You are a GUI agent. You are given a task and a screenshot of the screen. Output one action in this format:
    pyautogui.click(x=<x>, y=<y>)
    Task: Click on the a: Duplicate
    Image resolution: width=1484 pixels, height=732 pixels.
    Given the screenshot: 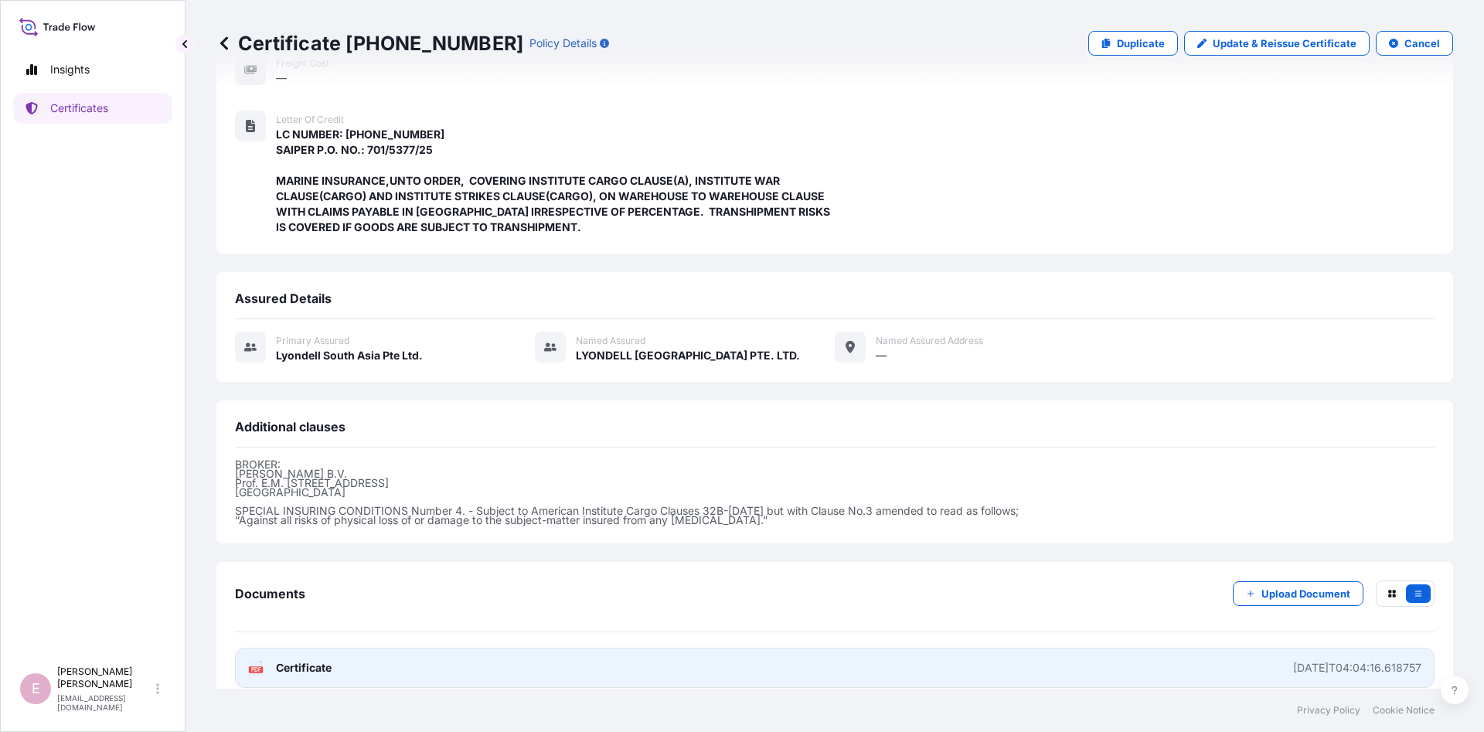 What is the action you would take?
    pyautogui.click(x=1133, y=43)
    